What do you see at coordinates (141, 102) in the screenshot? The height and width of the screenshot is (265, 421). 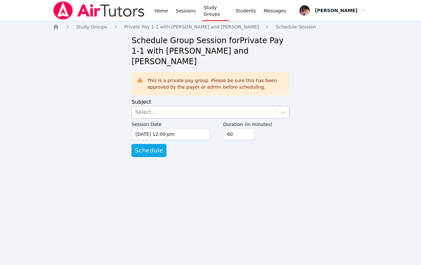 I see `label: Subject` at bounding box center [141, 102].